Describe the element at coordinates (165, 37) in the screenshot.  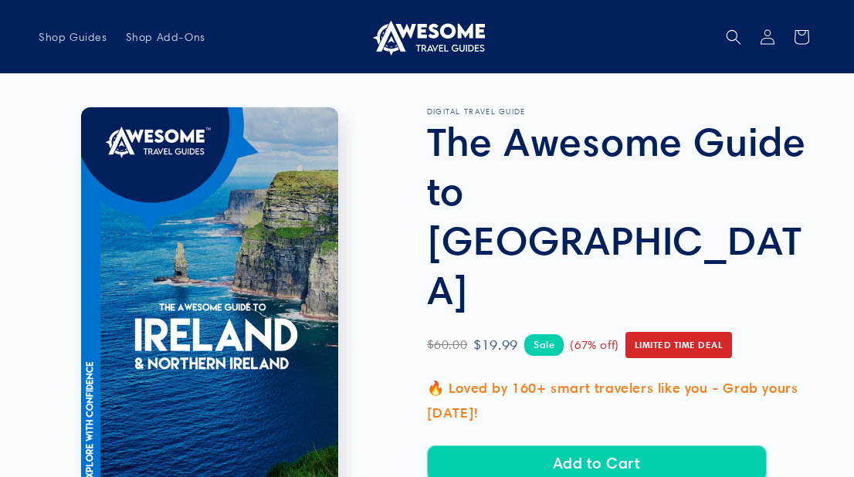
I see `span: Shop Add-Ons` at that location.